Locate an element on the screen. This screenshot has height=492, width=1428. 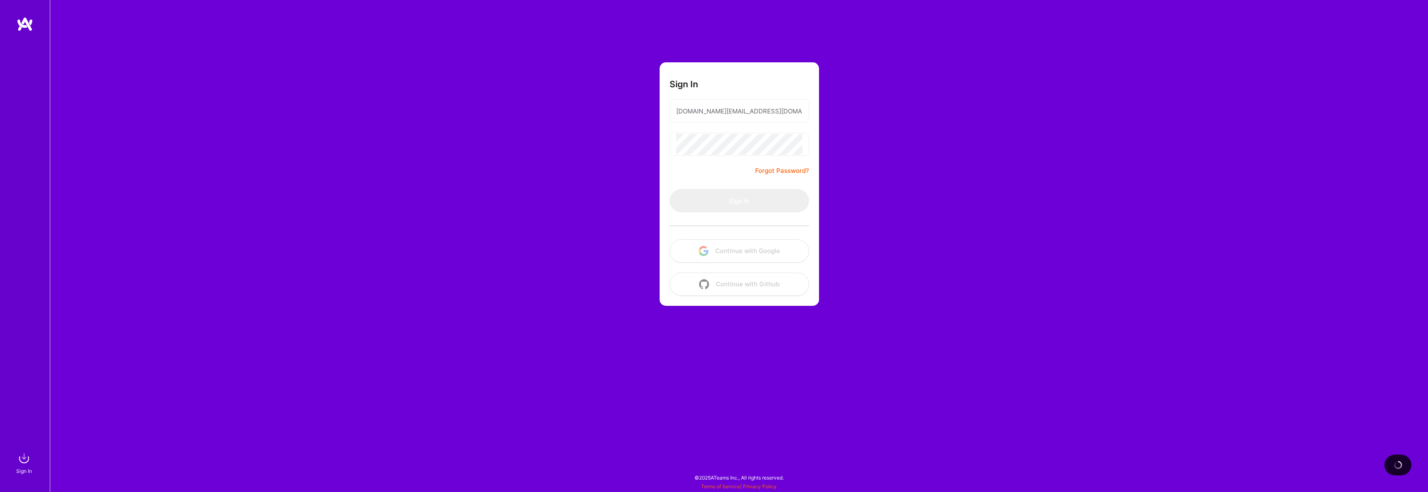
a: Forgot Password? is located at coordinates (782, 171).